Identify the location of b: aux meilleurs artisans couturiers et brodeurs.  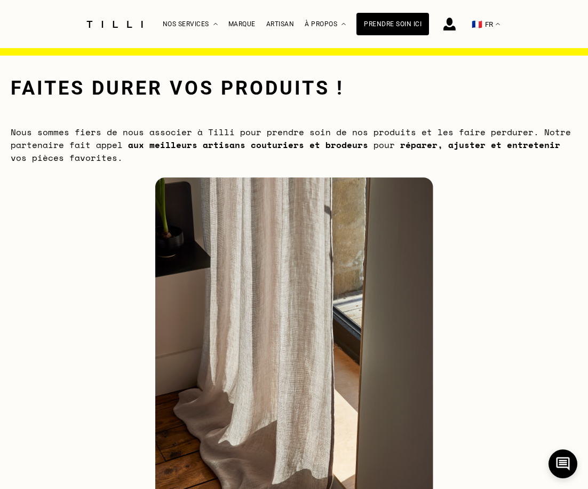
(248, 145).